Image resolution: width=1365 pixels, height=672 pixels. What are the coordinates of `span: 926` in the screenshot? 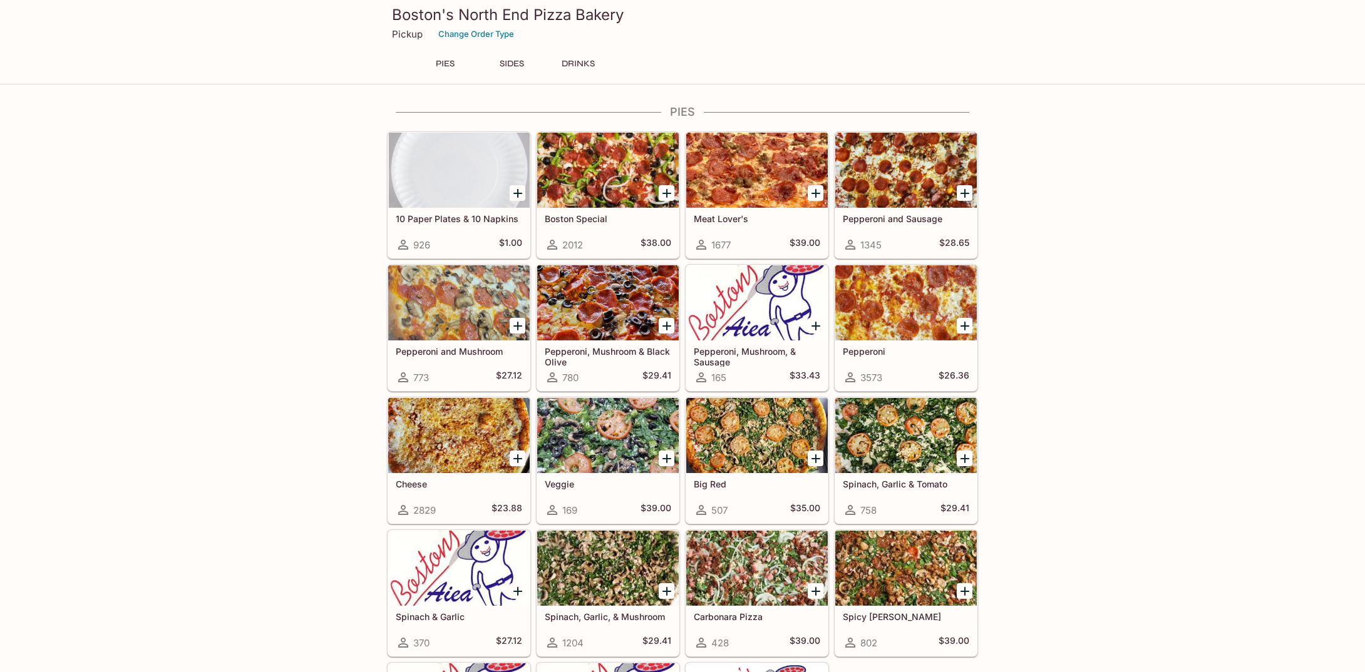 It's located at (421, 245).